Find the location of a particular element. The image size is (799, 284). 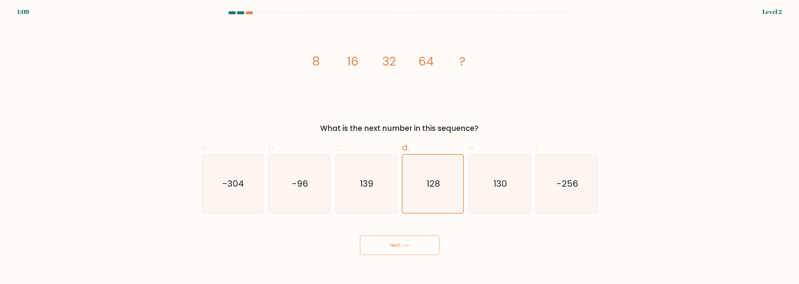

div: 1:09 is located at coordinates (23, 12).